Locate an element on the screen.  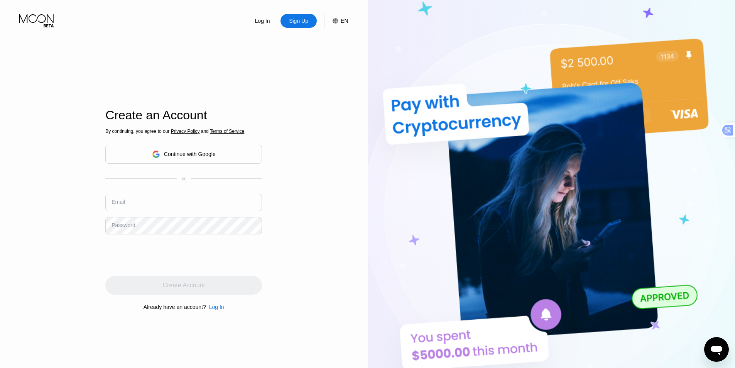
div: Already have an account? is located at coordinates (175, 307).